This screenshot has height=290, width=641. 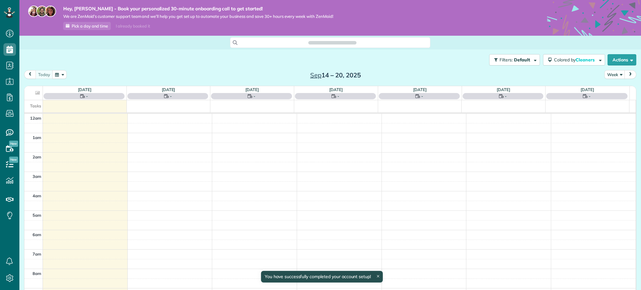 I want to click on span: Sep, so click(x=316, y=75).